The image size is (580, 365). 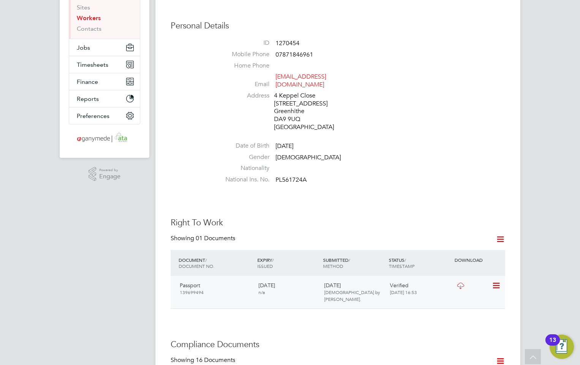 What do you see at coordinates (354, 263) in the screenshot?
I see `div: SUBMITTED` at bounding box center [354, 263].